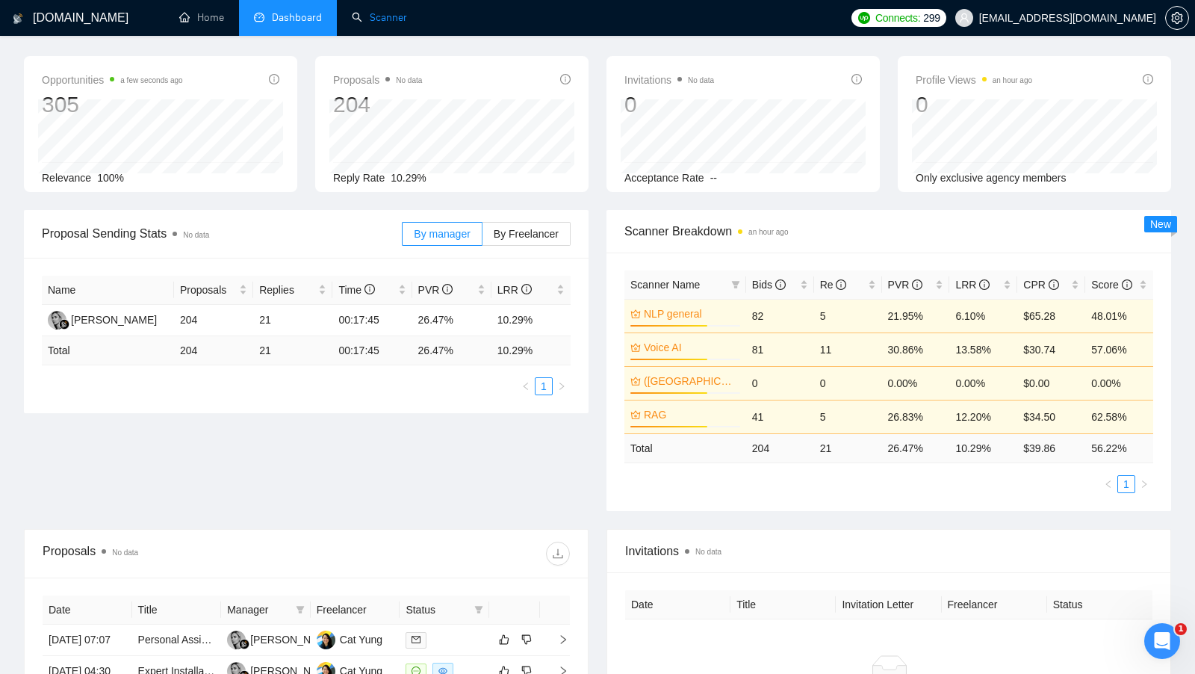 Image resolution: width=1195 pixels, height=674 pixels. What do you see at coordinates (359, 178) in the screenshot?
I see `span: Reply Rate` at bounding box center [359, 178].